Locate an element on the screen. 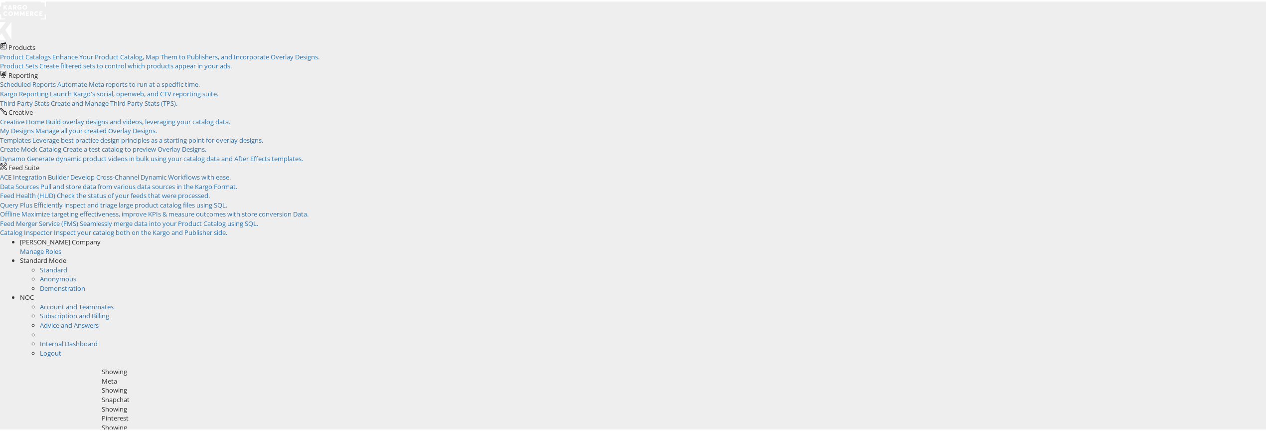 The image size is (1266, 431). span: Pull and store data from various data sources in the Kargo Format. is located at coordinates (139, 185).